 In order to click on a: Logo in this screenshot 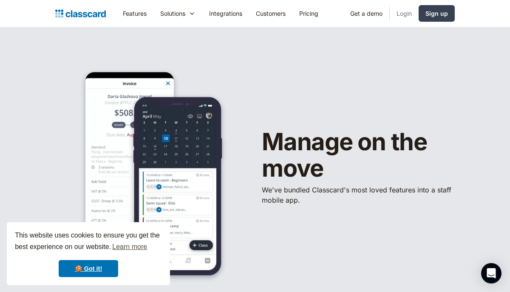, I will do `click(80, 14)`.